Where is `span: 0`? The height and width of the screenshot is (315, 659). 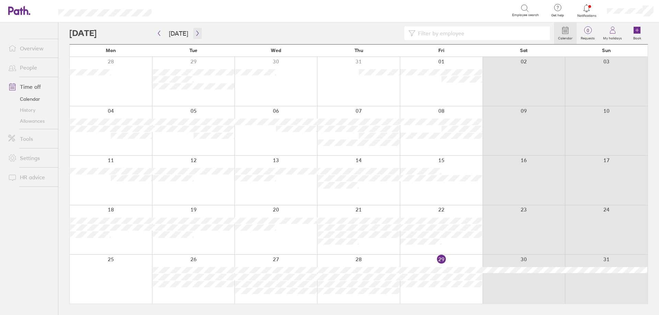 span: 0 is located at coordinates (588, 31).